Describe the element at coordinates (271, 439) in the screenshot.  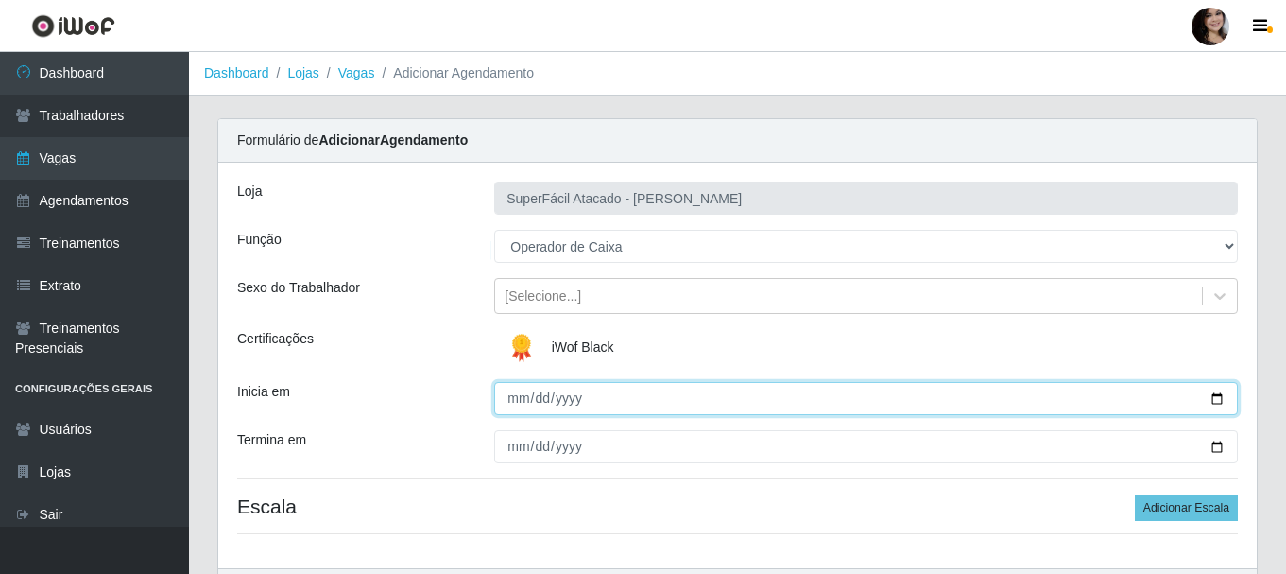
I see `label: Termina em` at that location.